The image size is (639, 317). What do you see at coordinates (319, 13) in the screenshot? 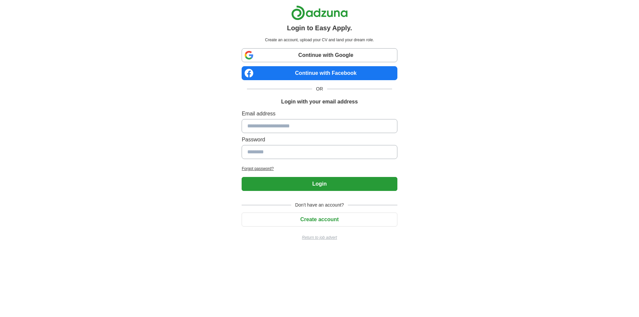
I see `img: Adzuna logo` at bounding box center [319, 13].